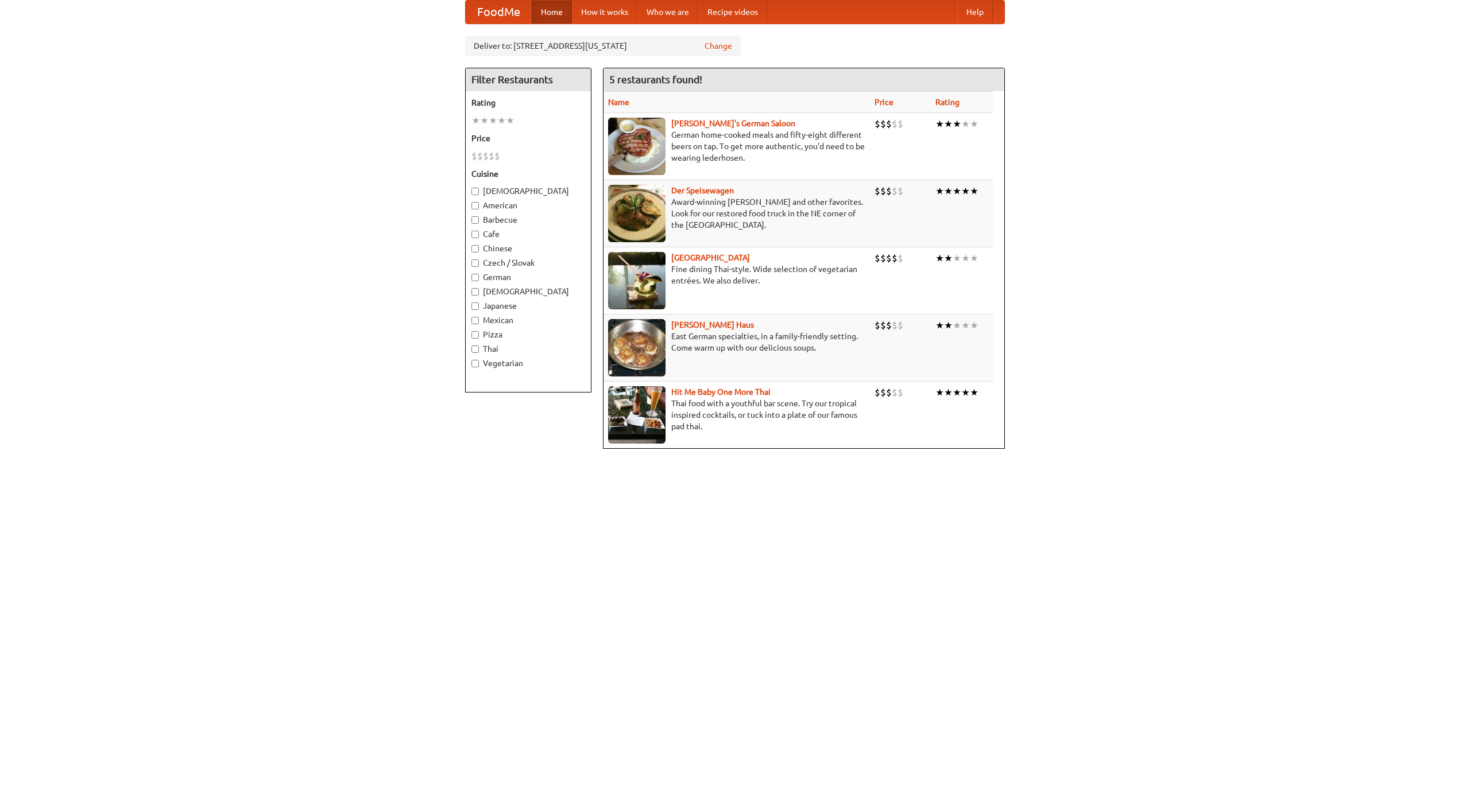  Describe the element at coordinates (637, 348) in the screenshot. I see `img: kohlhaus.jpg` at that location.